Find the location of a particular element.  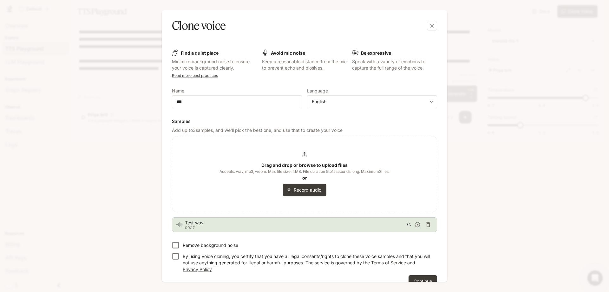

p: Remove background noise is located at coordinates (210, 245).